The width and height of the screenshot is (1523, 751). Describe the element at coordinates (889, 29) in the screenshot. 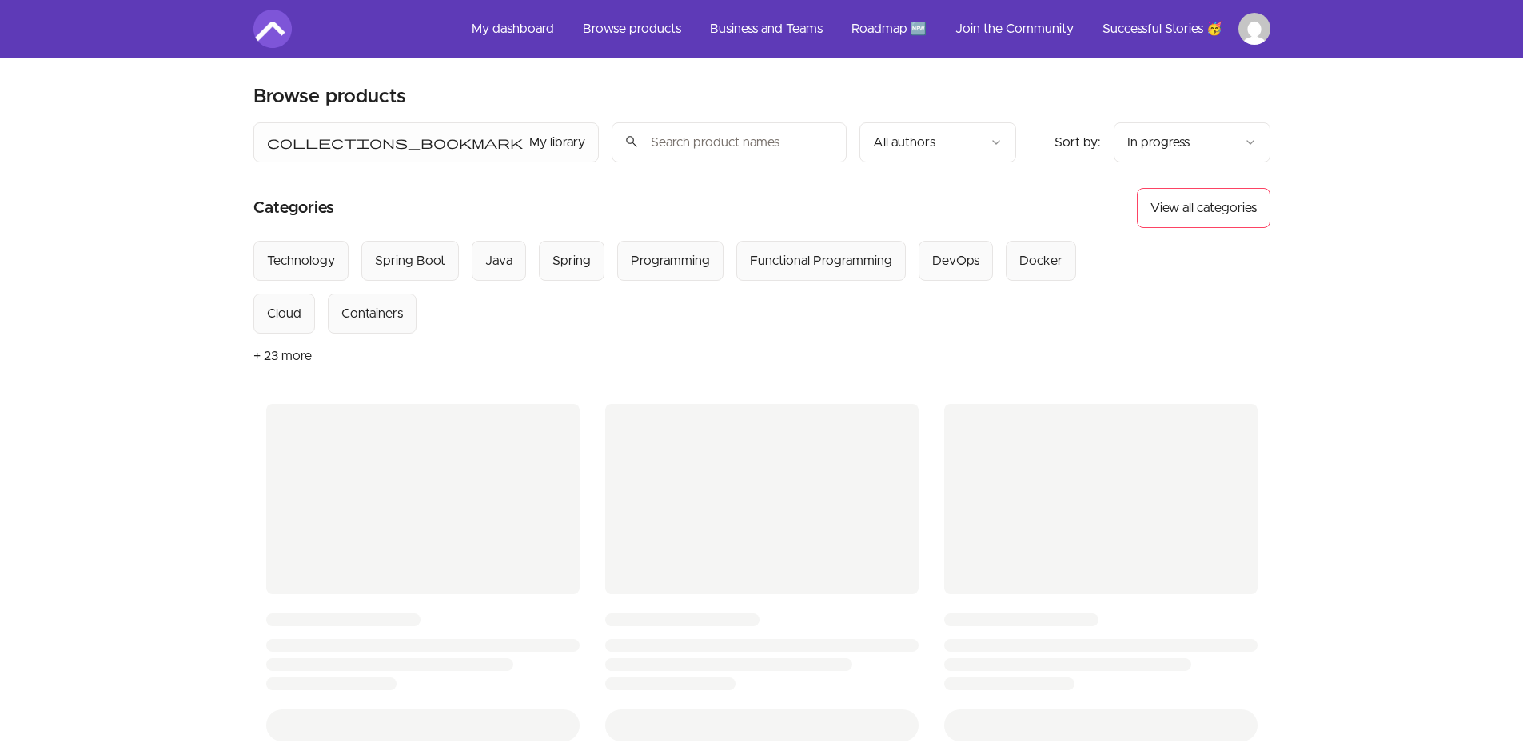

I see `a: Roadmap 🆕` at that location.